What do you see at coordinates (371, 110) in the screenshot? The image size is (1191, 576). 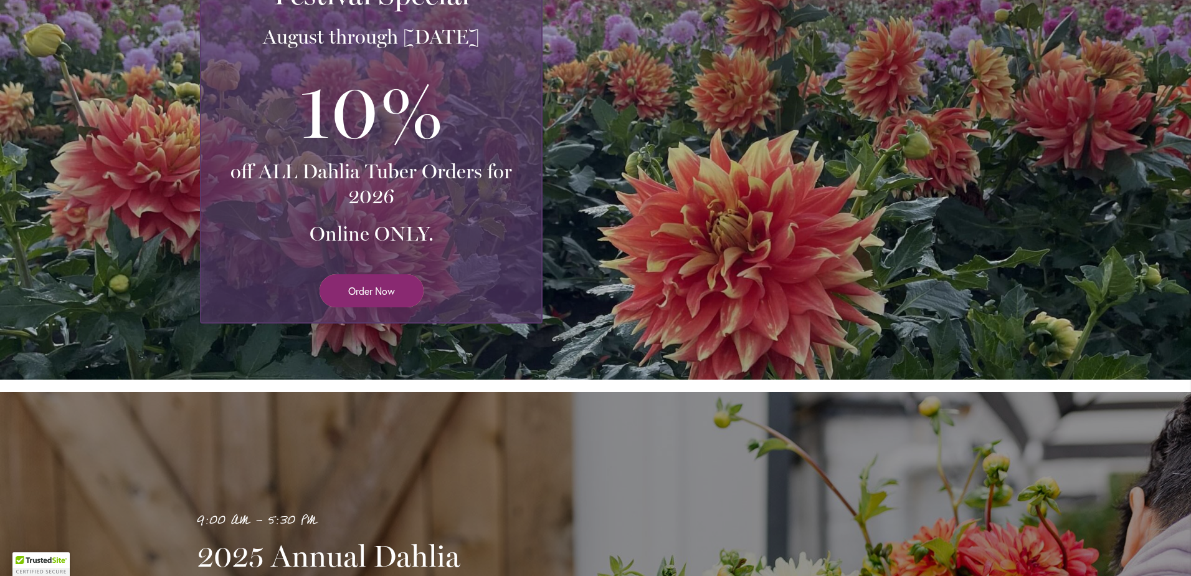 I see `h3: 10%` at bounding box center [371, 110].